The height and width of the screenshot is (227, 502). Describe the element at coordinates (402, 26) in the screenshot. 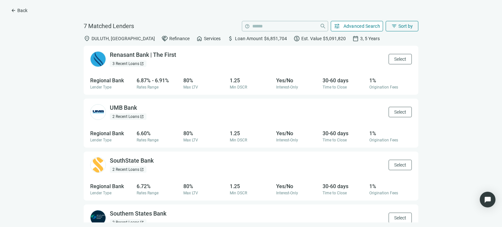

I see `button: filter_listSort by` at that location.